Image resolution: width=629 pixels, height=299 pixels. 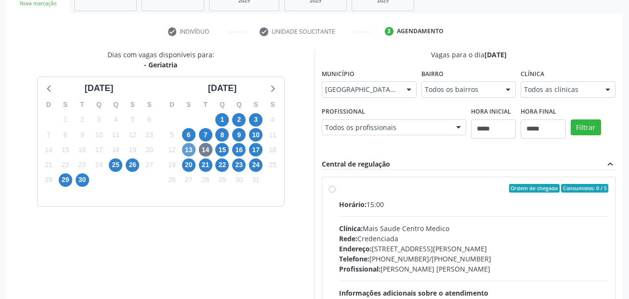 I want to click on span: sexta-feira, 26 de setembro de 2025, so click(x=132, y=165).